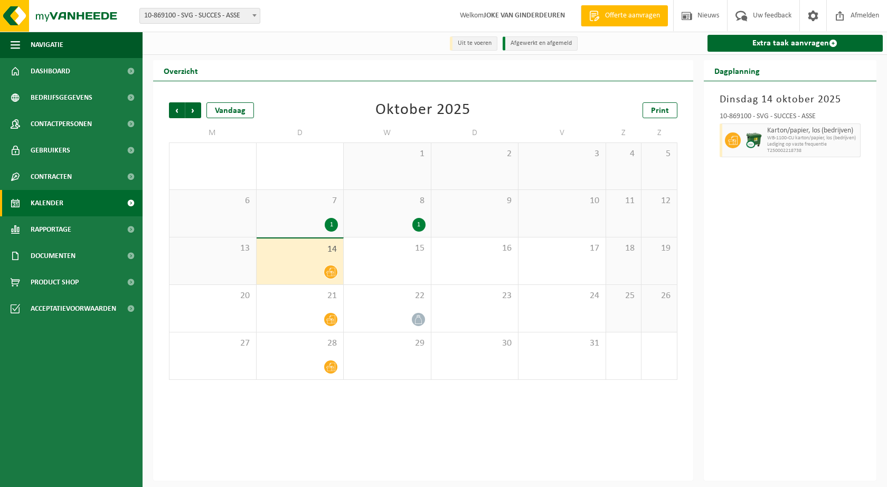  I want to click on a: Extra taak aanvragen, so click(795, 43).